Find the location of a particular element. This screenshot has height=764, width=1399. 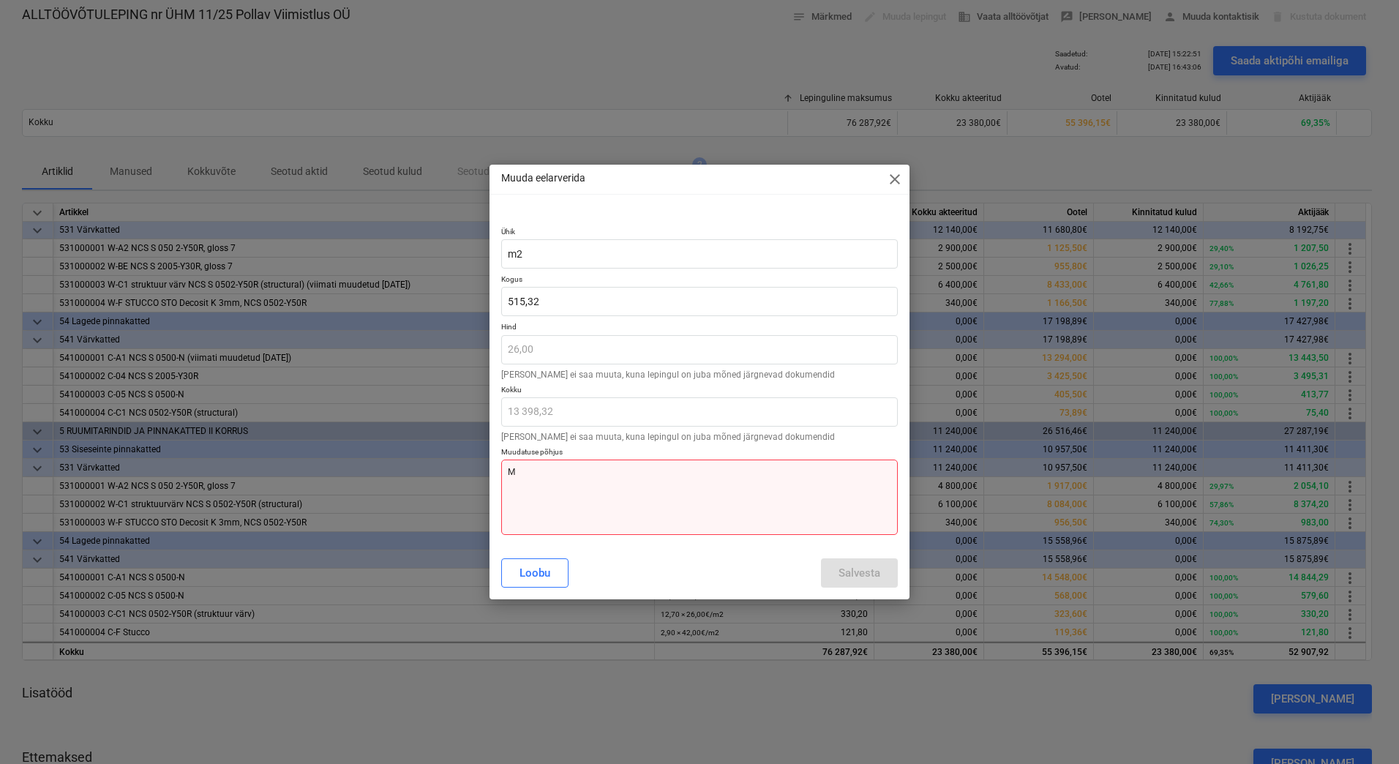

span: close is located at coordinates (895, 179).